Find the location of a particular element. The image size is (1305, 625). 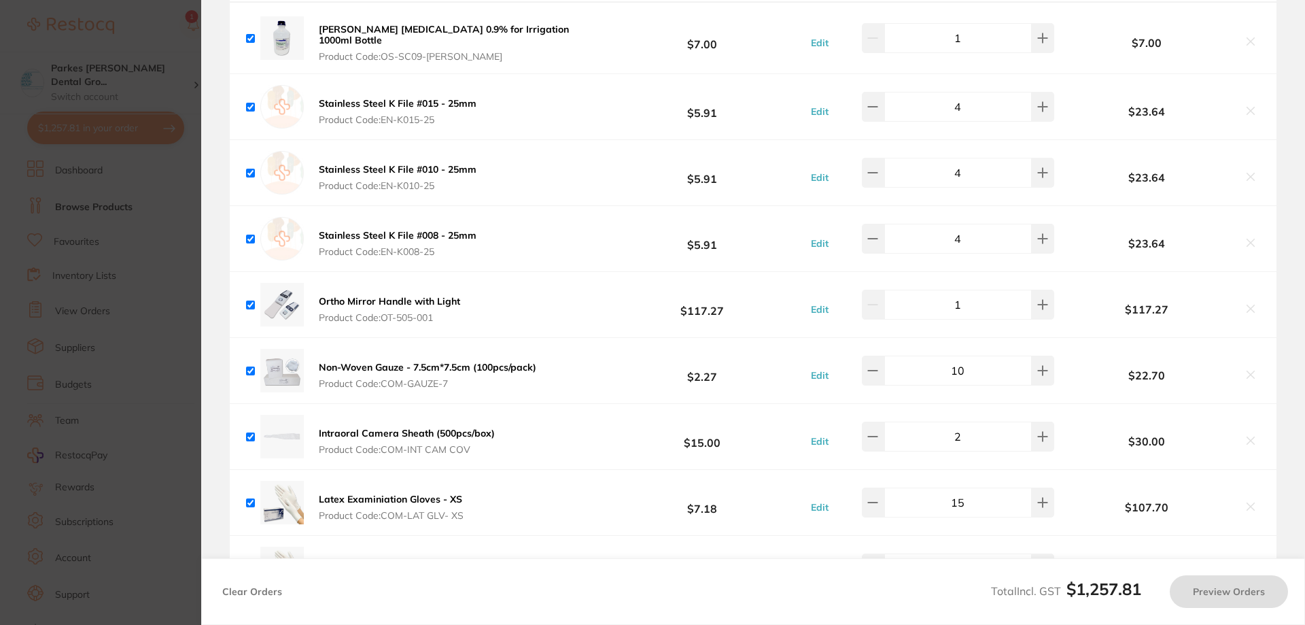

img: OXdvcnVxYQ is located at coordinates (282, 38).